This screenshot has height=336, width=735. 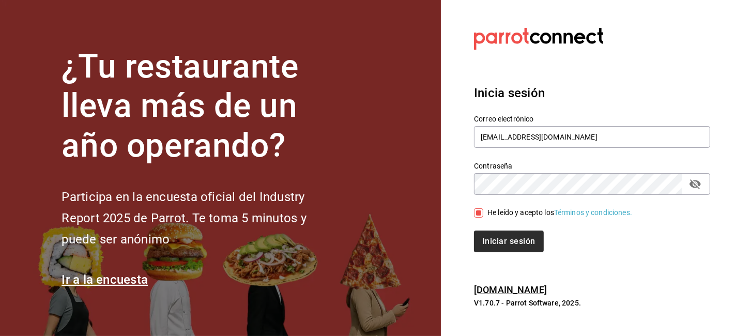 I want to click on h2: Participa en la encuesta oficial del Industry Report 2025 de Parrot. Te toma 5 minutos y puede se..., so click(x=201, y=218).